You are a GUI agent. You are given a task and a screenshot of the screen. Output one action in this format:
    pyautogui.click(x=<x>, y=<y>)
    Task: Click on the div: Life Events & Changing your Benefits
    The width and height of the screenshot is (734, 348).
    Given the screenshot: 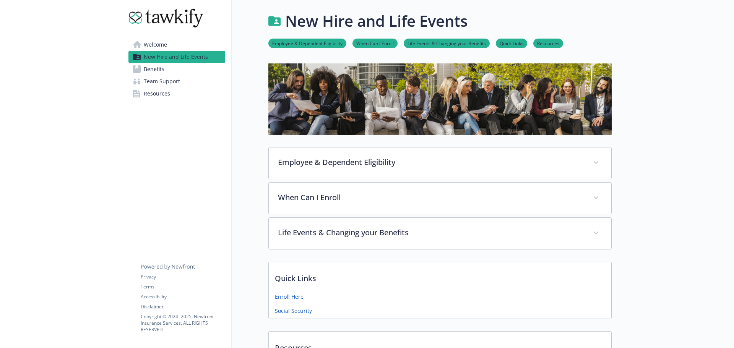 What is the action you would take?
    pyautogui.click(x=440, y=233)
    